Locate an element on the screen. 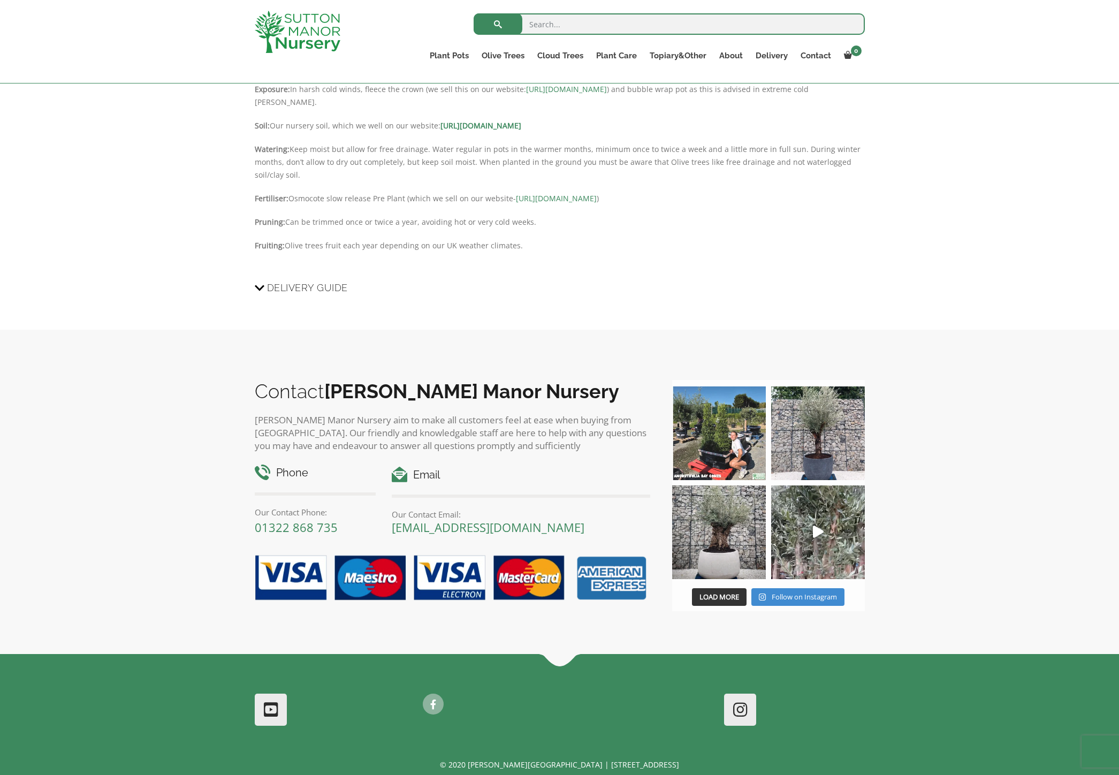  span: 0 is located at coordinates (856, 51).